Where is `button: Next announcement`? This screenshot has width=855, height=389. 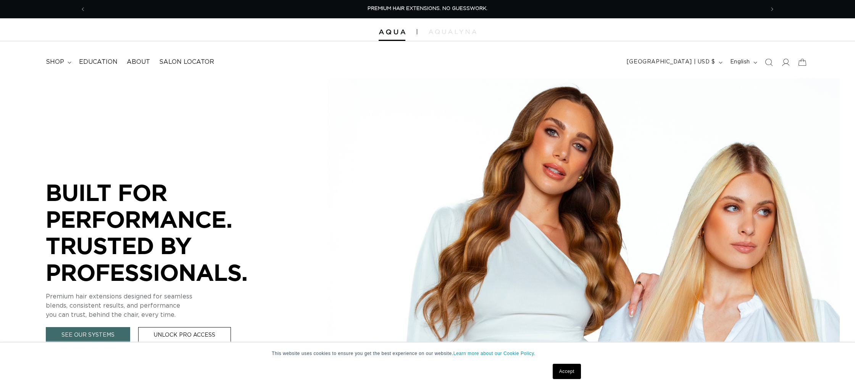 button: Next announcement is located at coordinates (772, 9).